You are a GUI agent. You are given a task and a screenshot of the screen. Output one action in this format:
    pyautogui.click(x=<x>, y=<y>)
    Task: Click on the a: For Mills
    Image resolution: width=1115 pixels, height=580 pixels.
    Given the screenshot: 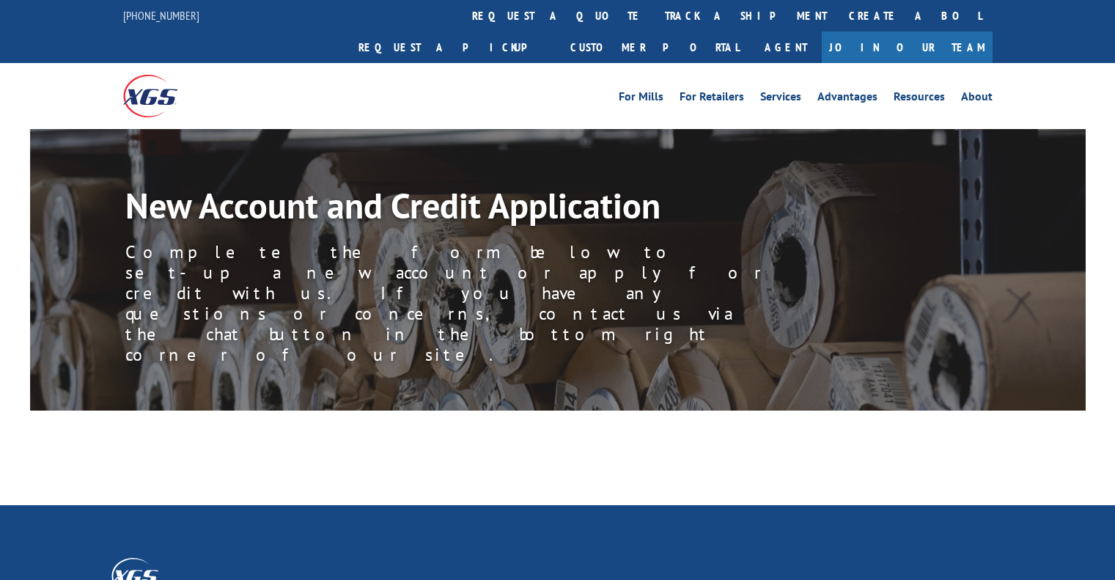 What is the action you would take?
    pyautogui.click(x=641, y=99)
    